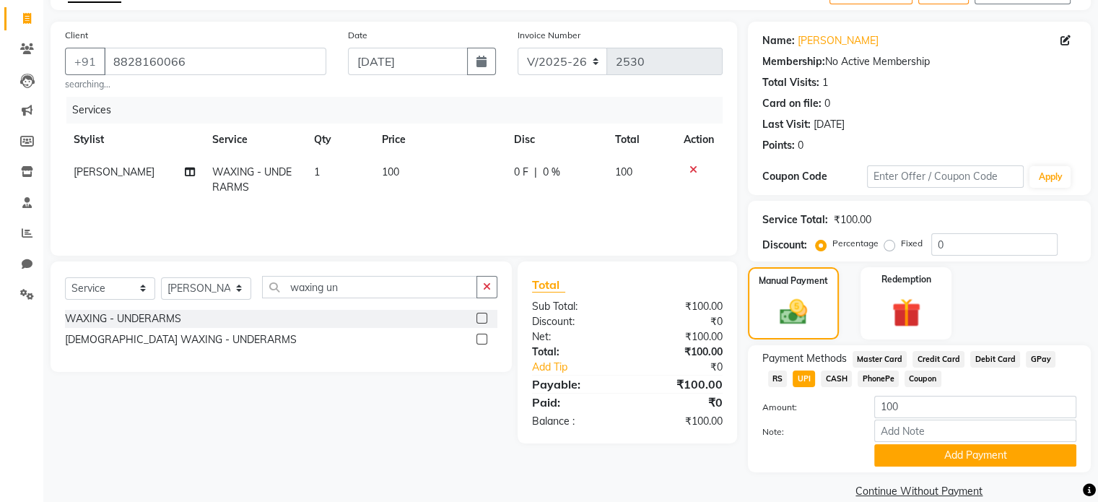 This screenshot has width=1098, height=502. I want to click on label: Redemption, so click(906, 279).